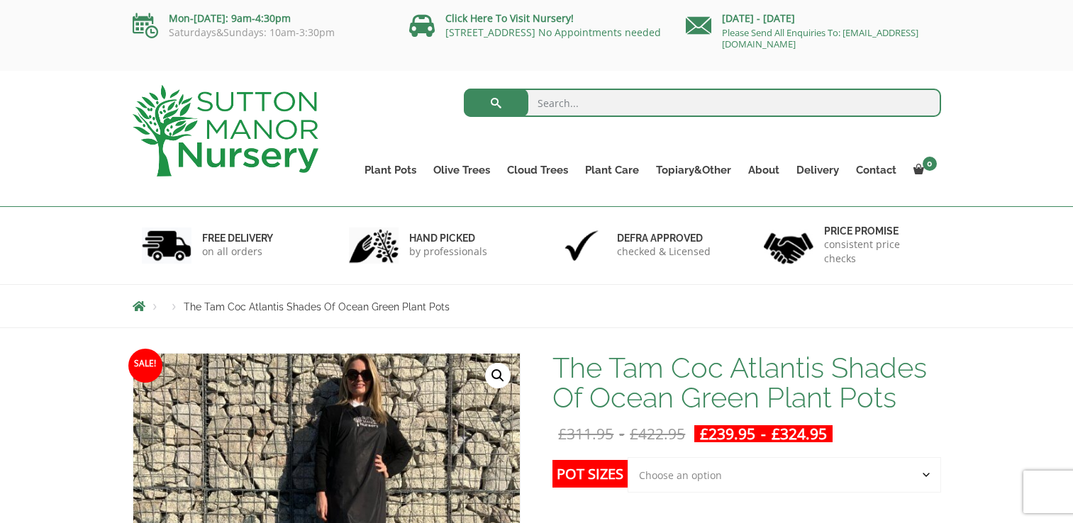  Describe the element at coordinates (498, 376) in the screenshot. I see `a: View full-screen image gallery` at that location.